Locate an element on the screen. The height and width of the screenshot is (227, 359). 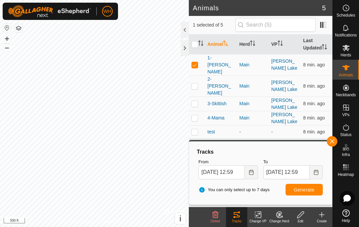
img: Gallagher Logo is located at coordinates (49, 11).